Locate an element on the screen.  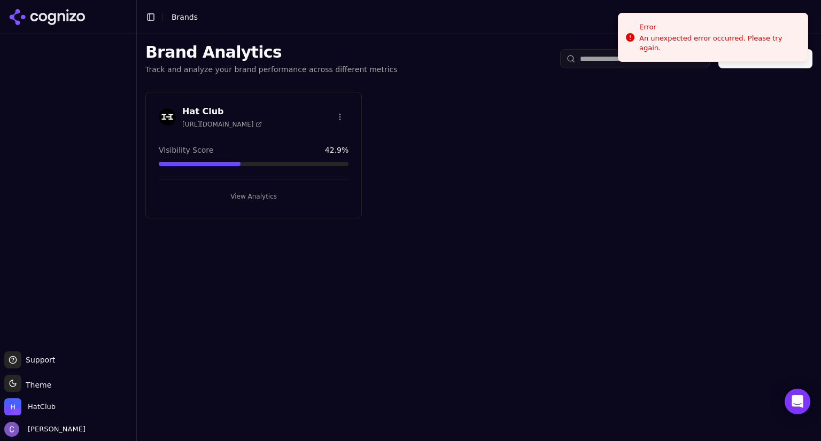
span: Support is located at coordinates (38, 360).